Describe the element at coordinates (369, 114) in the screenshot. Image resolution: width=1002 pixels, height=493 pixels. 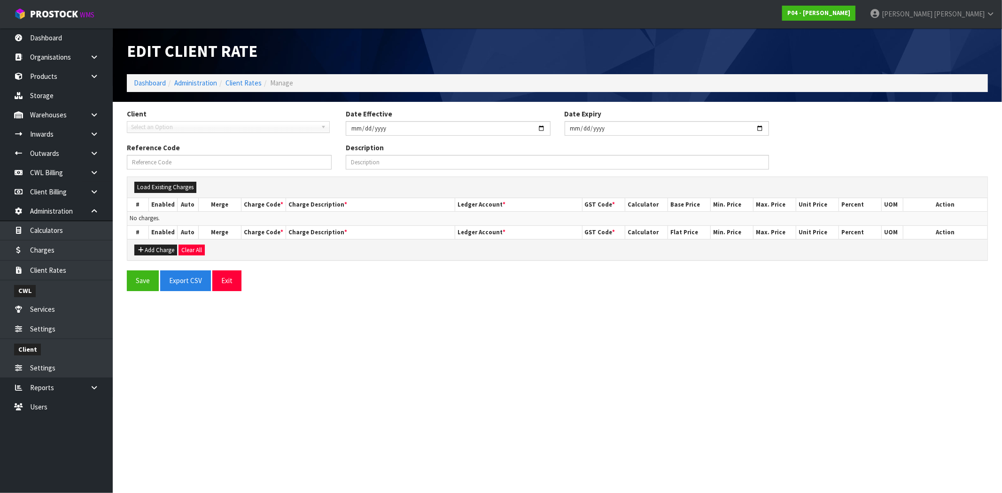
I see `label: Date Effective` at that location.